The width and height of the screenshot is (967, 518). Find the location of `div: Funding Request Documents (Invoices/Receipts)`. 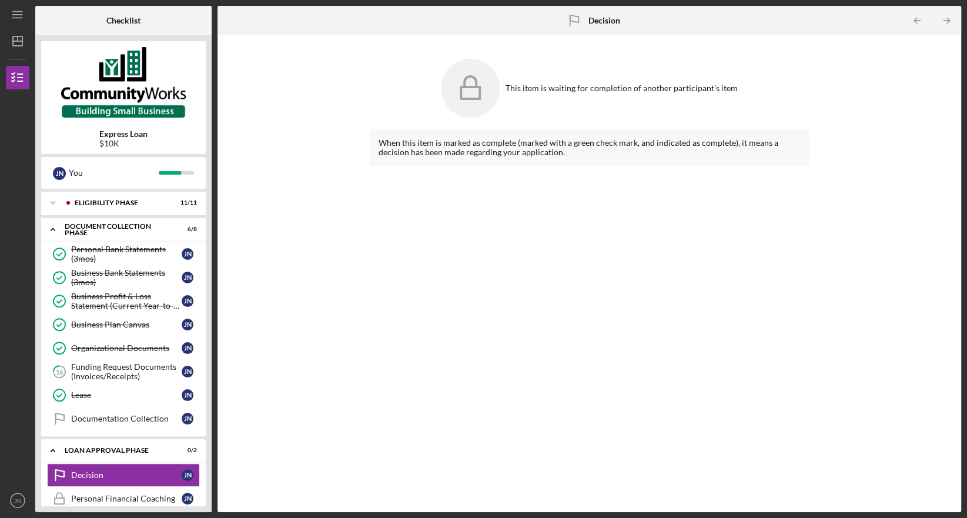

div: Funding Request Documents (Invoices/Receipts) is located at coordinates (126, 372).